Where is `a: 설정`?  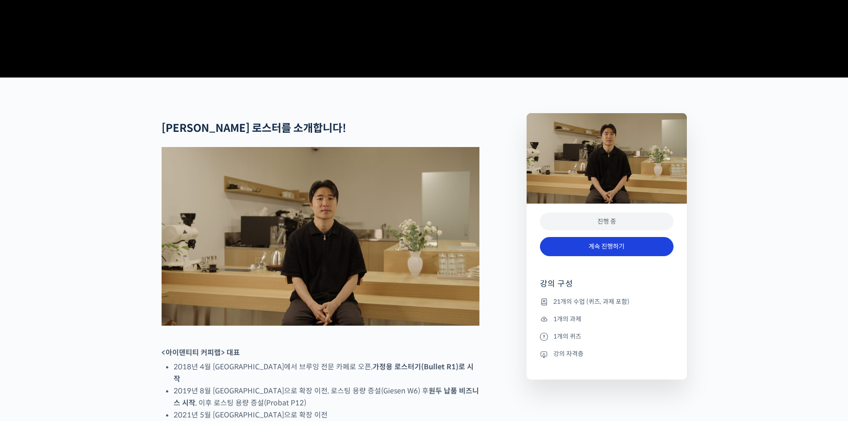
a: 설정 is located at coordinates (143, 293).